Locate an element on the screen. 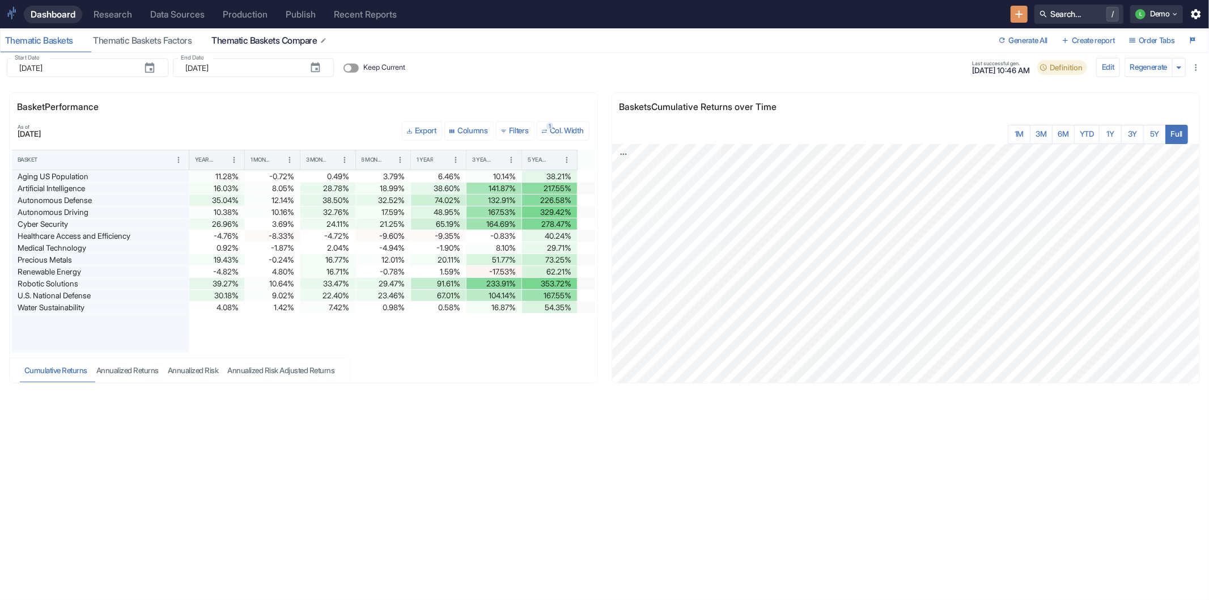 The image size is (1209, 600). div: 38.60% is located at coordinates (438, 188).